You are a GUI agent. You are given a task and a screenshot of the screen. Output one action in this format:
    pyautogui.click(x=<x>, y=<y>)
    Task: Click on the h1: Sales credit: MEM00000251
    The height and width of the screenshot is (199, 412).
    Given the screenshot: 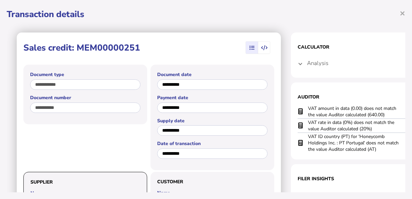 What is the action you would take?
    pyautogui.click(x=82, y=48)
    